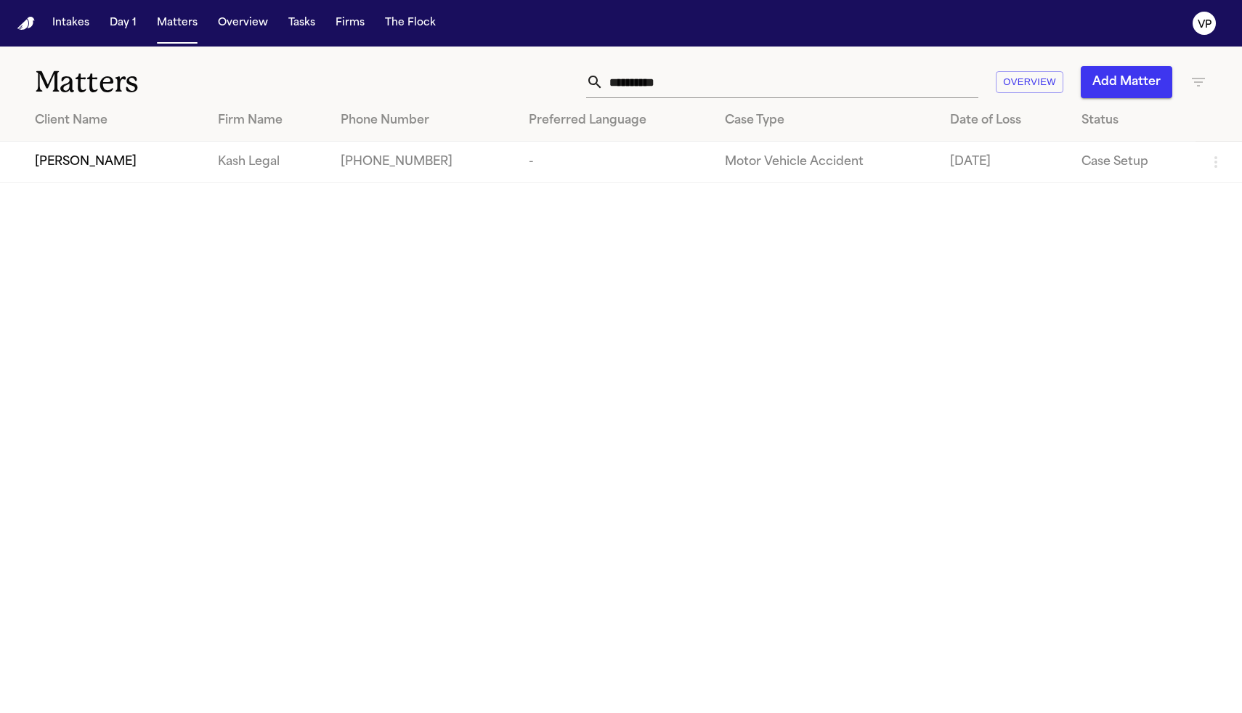 Image resolution: width=1242 pixels, height=713 pixels. I want to click on div: Preferred Language, so click(615, 121).